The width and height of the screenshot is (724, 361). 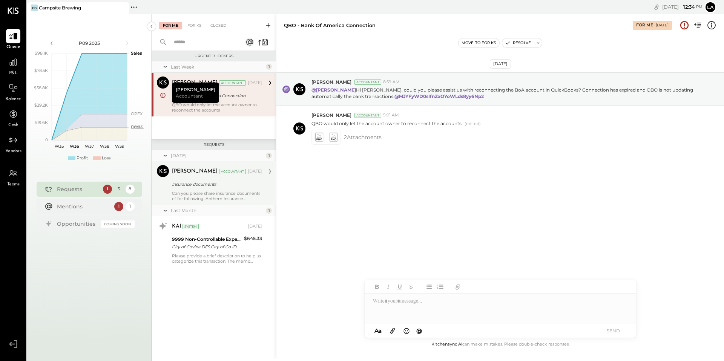 What do you see at coordinates (207, 239) in the screenshot?
I see `div: 9999 Non-Controllable Expenses:Other Income and Expenses:To Be Classified P&L` at bounding box center [207, 239].